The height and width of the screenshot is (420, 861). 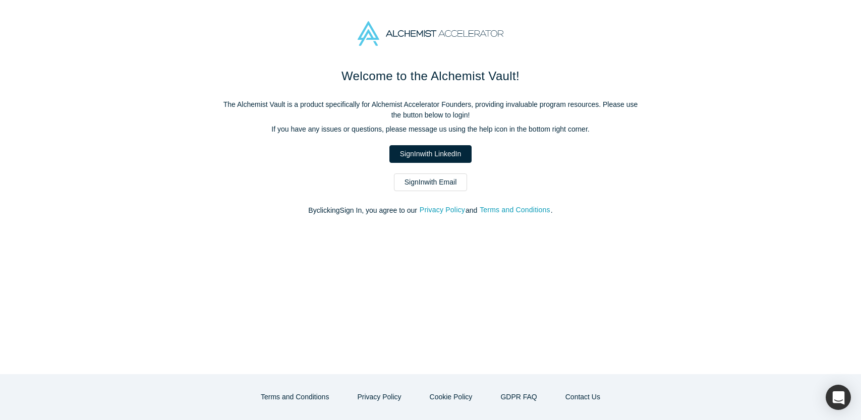 I want to click on button: Contact Us, so click(x=582, y=397).